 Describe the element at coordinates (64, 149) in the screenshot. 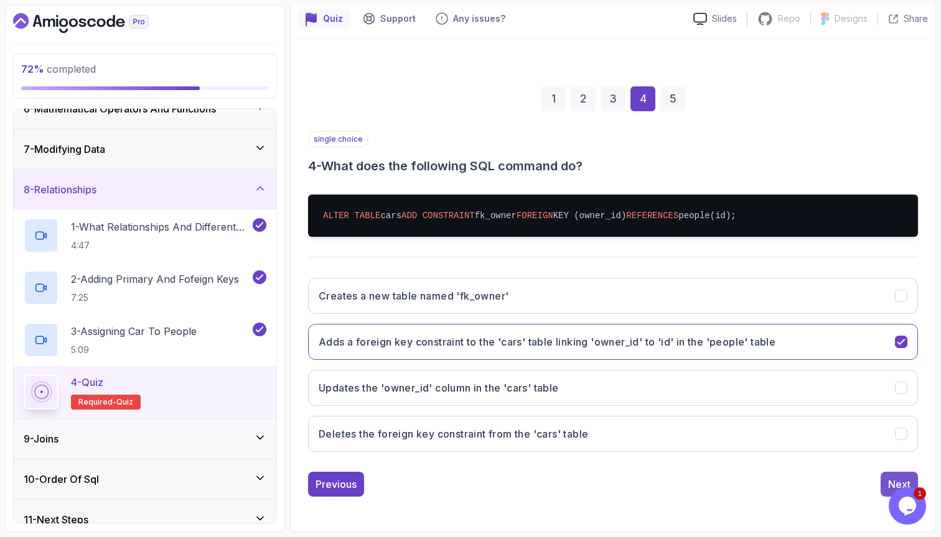

I see `h3: 7 - Modifying Data` at that location.